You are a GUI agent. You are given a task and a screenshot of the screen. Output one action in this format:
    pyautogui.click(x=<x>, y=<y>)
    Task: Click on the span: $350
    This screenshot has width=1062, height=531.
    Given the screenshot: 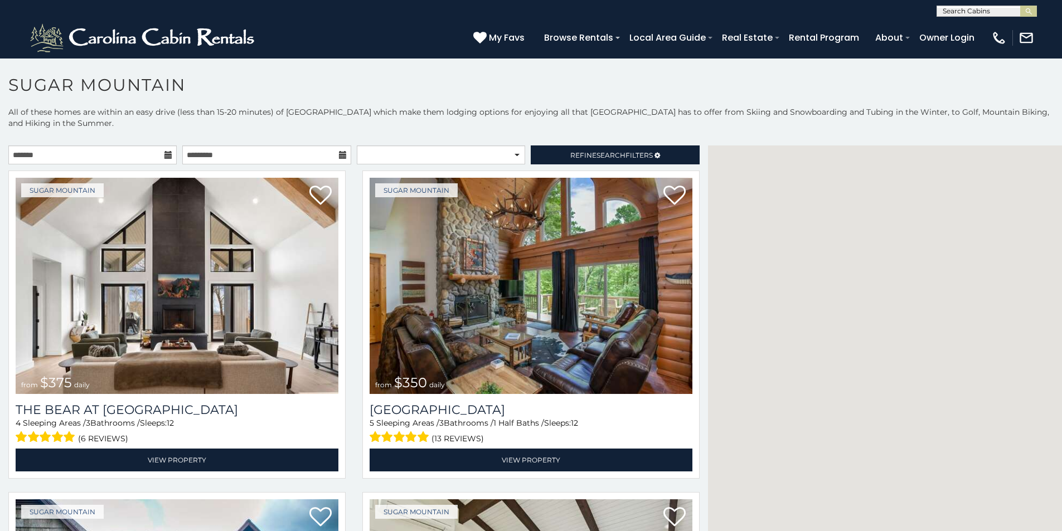 What is the action you would take?
    pyautogui.click(x=410, y=382)
    